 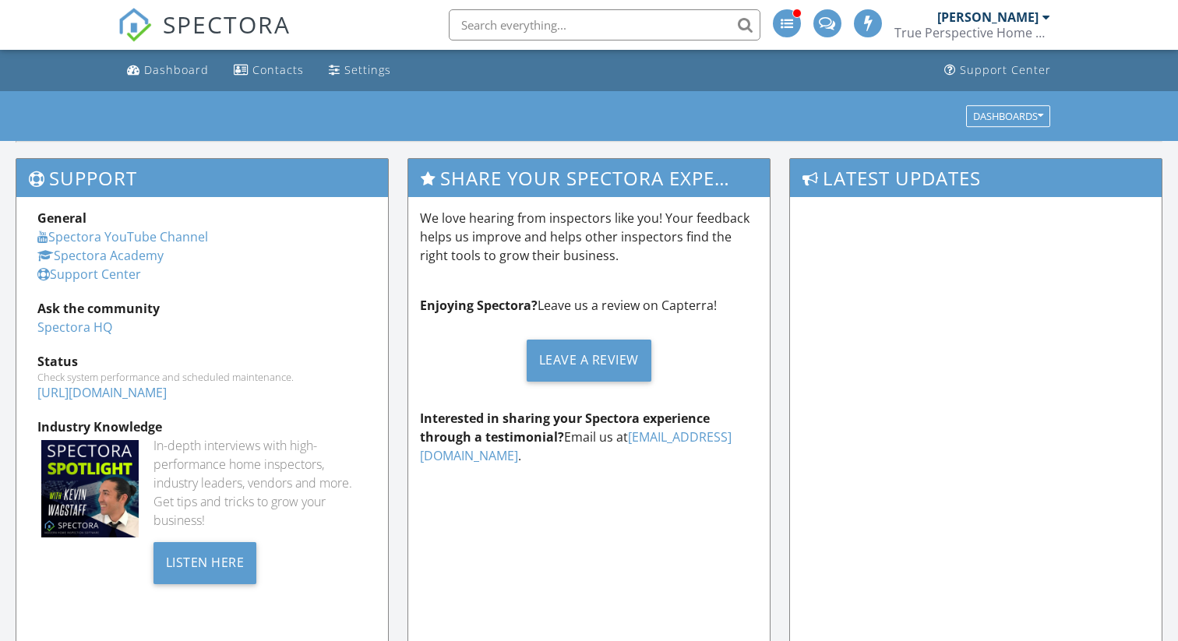 I want to click on div: Contacts, so click(x=278, y=69).